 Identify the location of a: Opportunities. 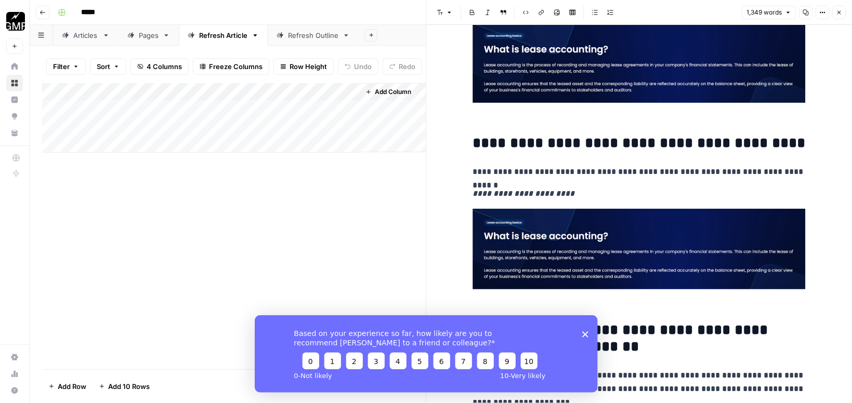
(15, 116).